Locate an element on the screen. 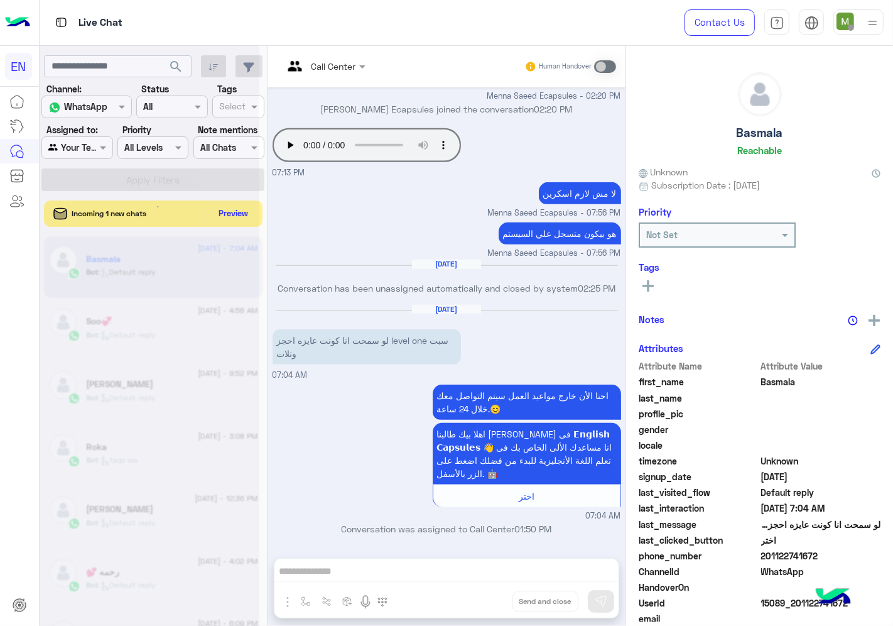  h6: Tags is located at coordinates (760, 267).